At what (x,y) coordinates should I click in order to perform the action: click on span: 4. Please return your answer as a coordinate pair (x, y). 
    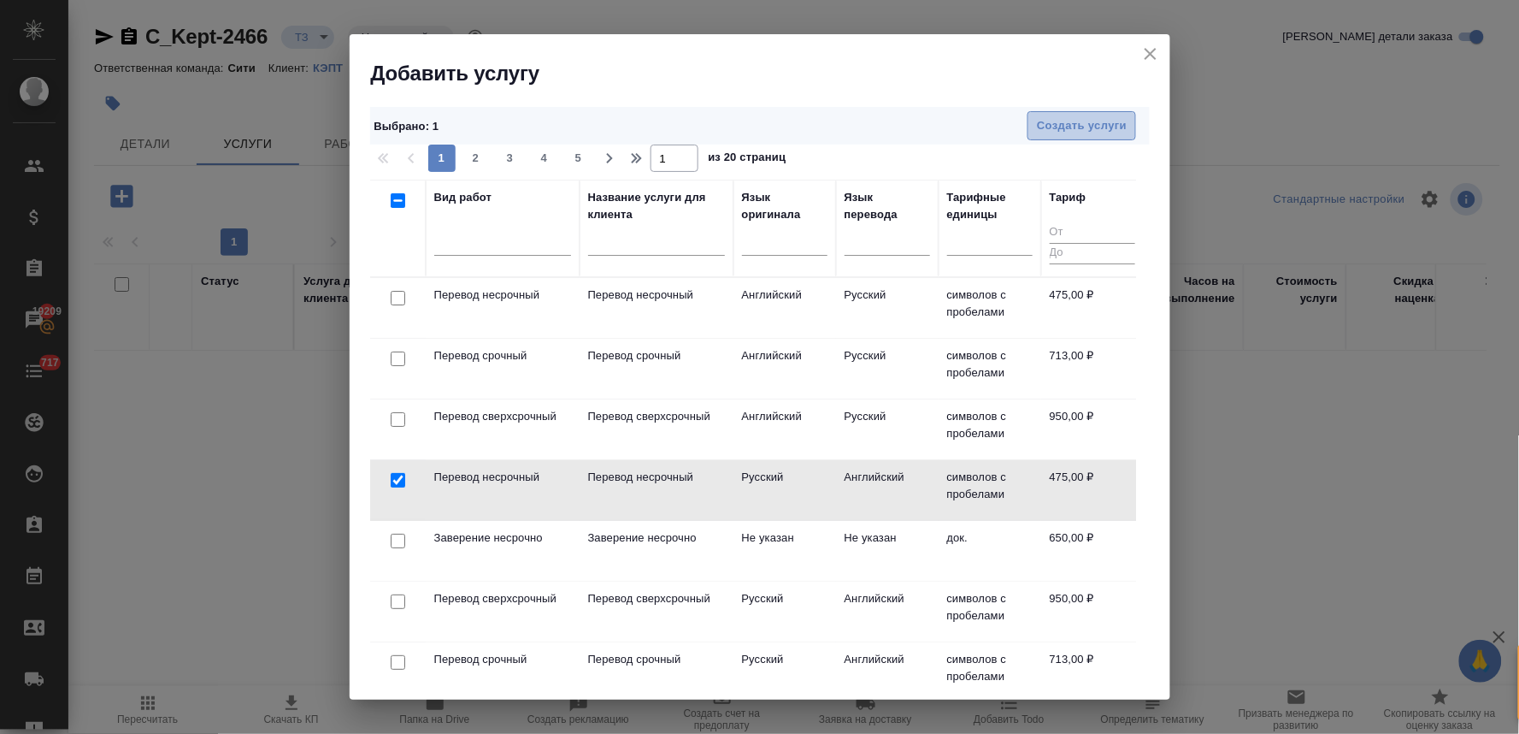
    Looking at the image, I should click on (545, 158).